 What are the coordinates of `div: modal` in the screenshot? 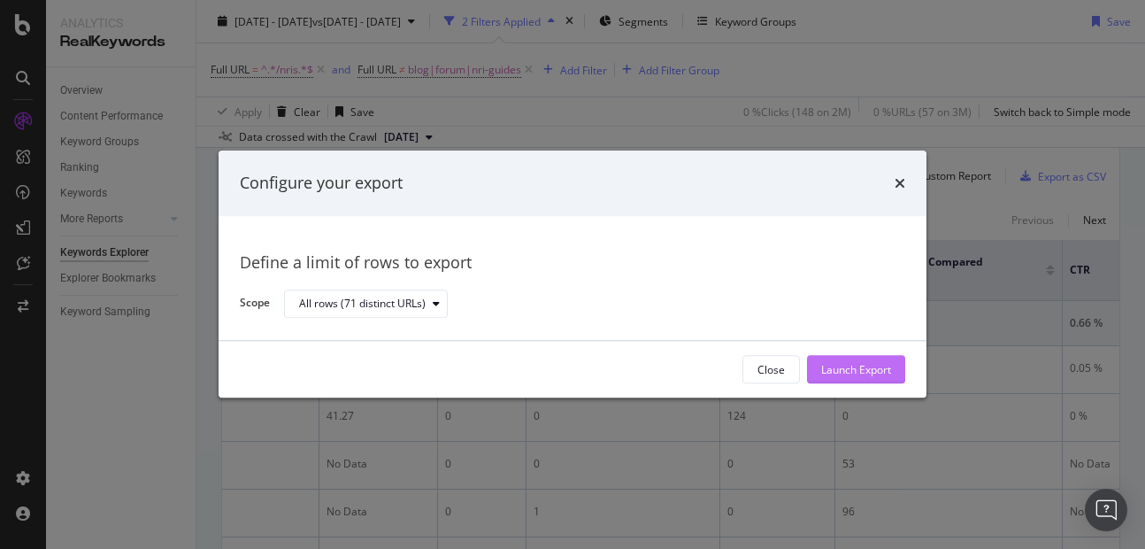 It's located at (573, 273).